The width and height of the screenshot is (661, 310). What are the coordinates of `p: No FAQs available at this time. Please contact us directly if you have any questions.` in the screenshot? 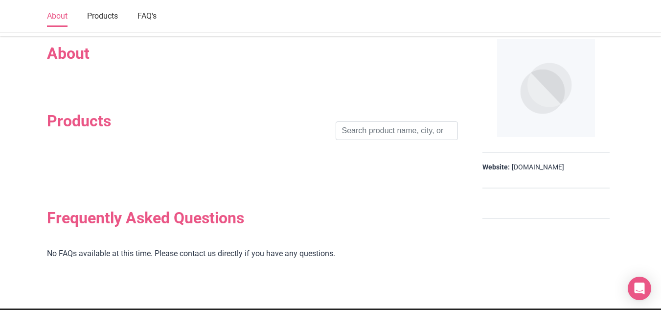 It's located at (252, 253).